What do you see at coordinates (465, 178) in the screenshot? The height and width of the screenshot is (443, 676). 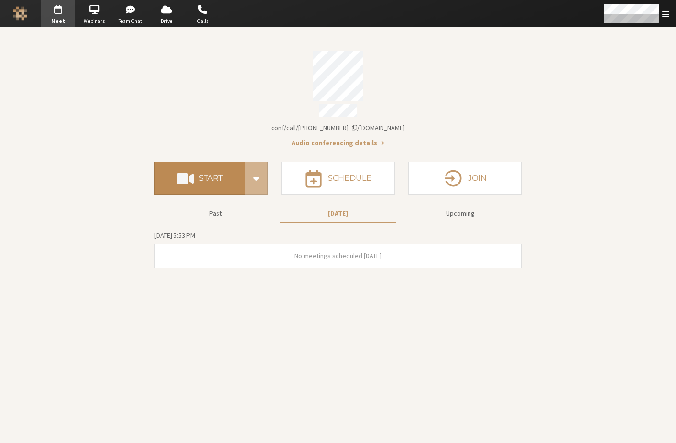 I see `button: Join` at bounding box center [465, 178].